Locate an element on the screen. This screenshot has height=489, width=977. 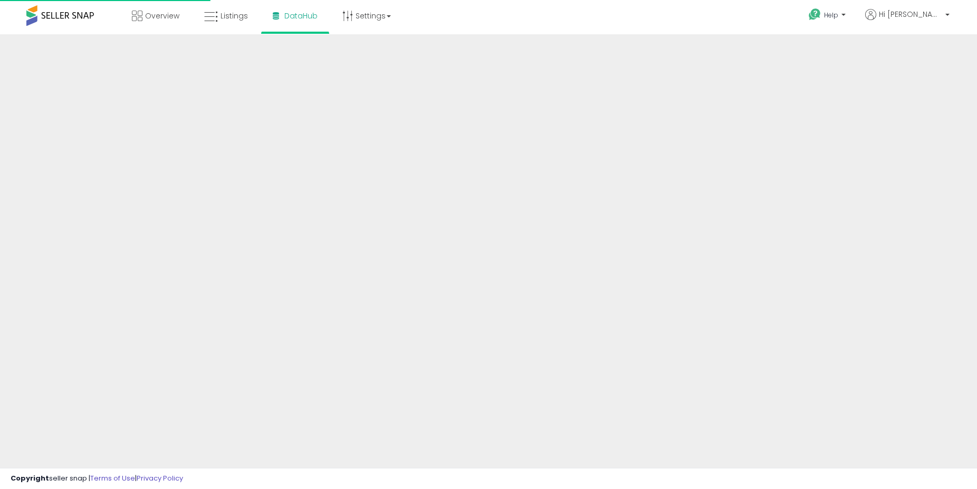
span: Help is located at coordinates (831, 15).